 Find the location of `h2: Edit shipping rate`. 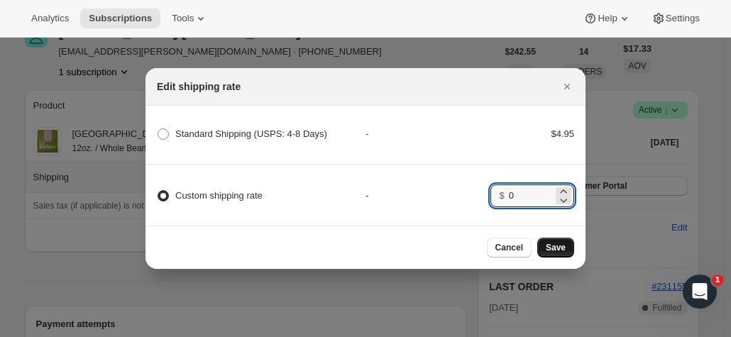

h2: Edit shipping rate is located at coordinates (199, 87).